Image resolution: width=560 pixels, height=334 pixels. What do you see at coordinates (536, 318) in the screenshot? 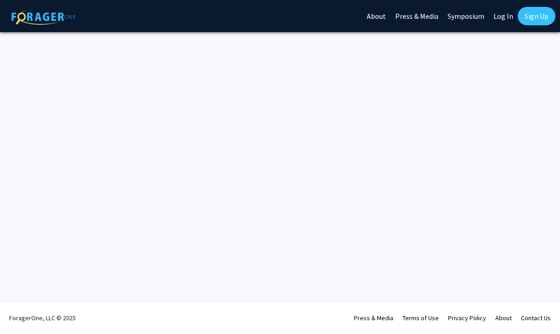
I see `a: Contact Us` at bounding box center [536, 318].